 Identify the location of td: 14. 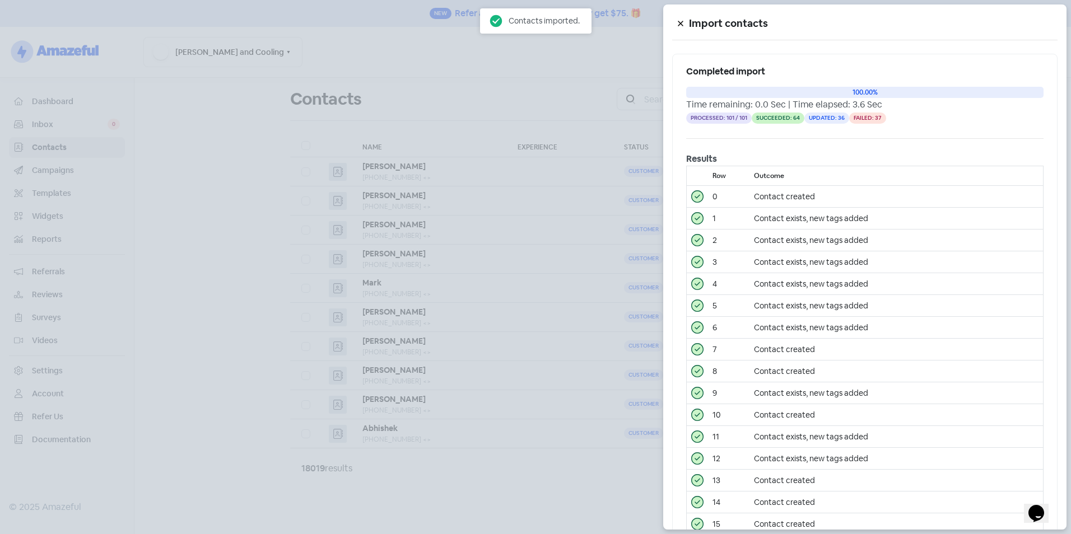
(728, 502).